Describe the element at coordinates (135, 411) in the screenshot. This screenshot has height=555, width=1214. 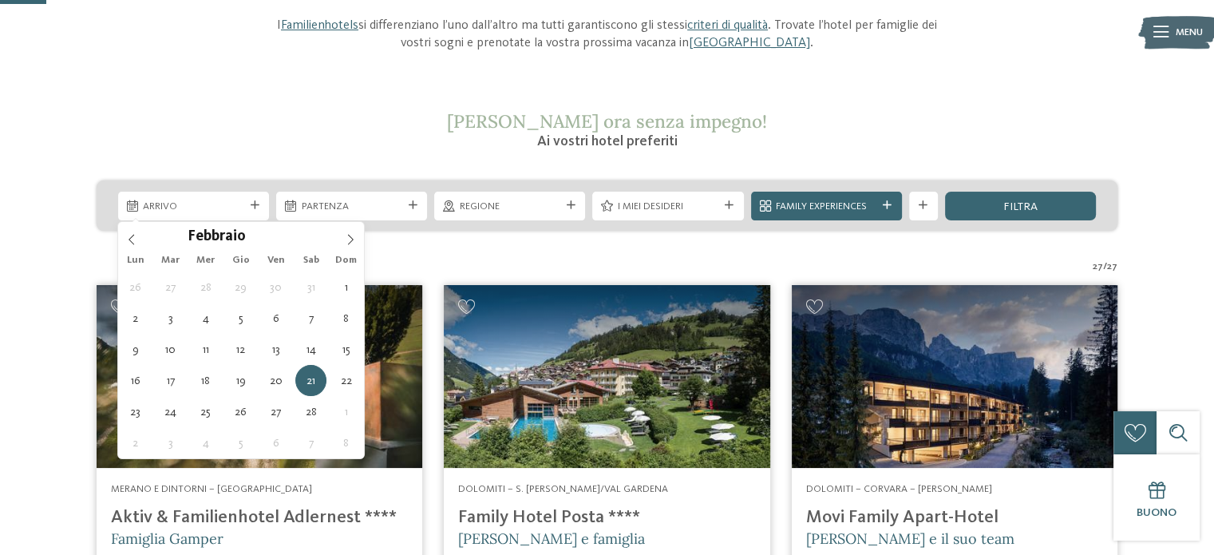
I see `span: Febbraio 23, 2026` at that location.